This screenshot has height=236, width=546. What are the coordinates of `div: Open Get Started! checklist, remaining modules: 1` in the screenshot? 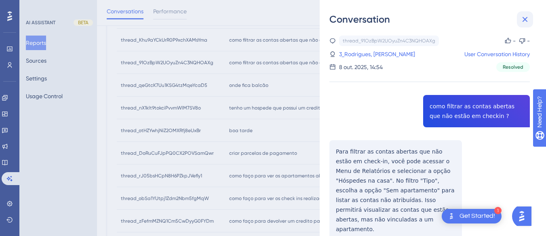 It's located at (472, 216).